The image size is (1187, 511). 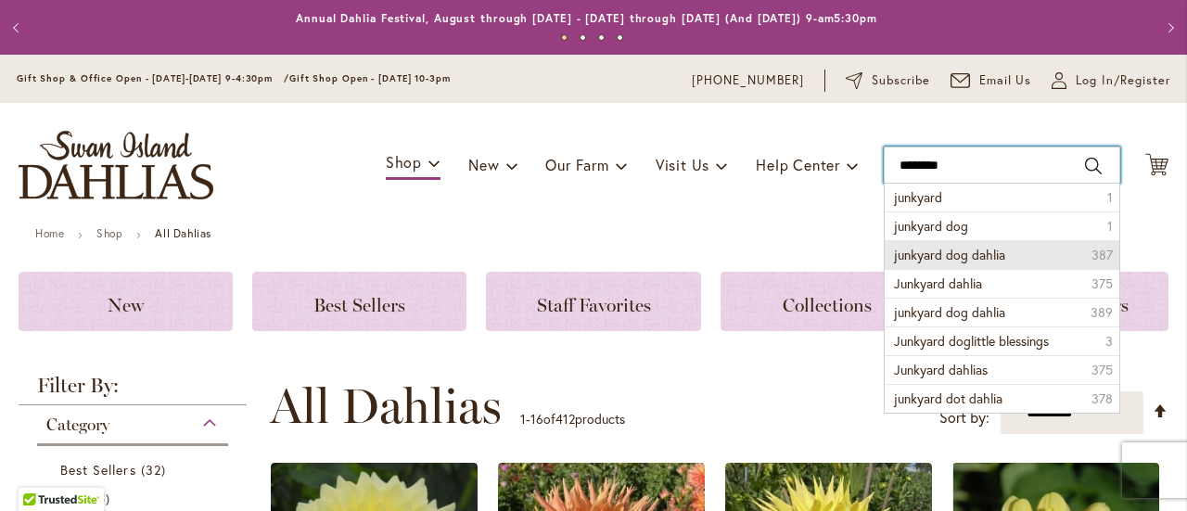 What do you see at coordinates (971, 340) in the screenshot?
I see `span: Junkyard doglittle blessings` at bounding box center [971, 340].